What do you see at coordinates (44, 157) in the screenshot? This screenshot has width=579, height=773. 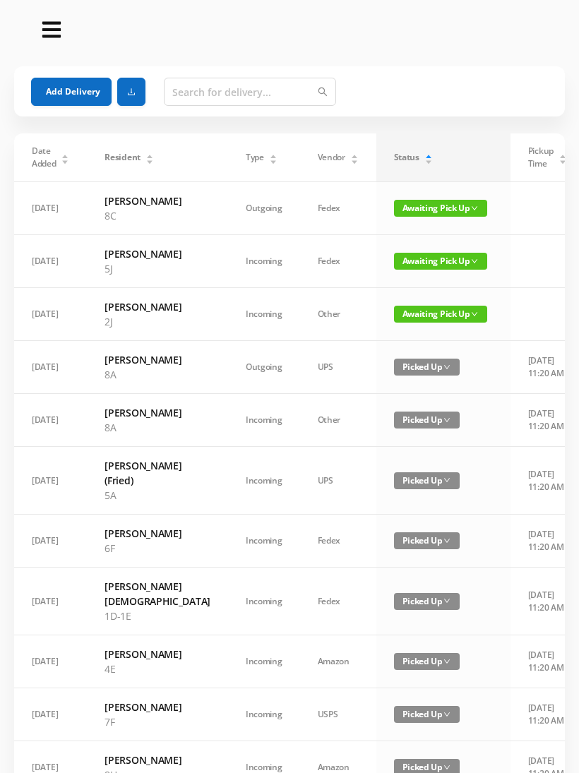 I see `span: Date Added` at bounding box center [44, 157].